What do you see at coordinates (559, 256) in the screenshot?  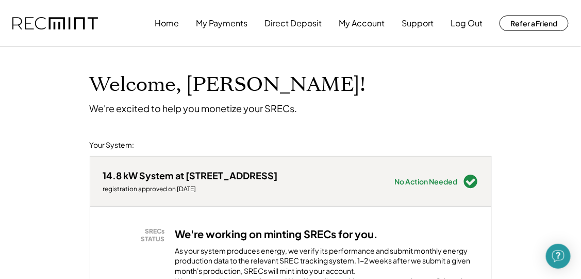 I see `div: Open Intercom Messenger` at bounding box center [559, 256].